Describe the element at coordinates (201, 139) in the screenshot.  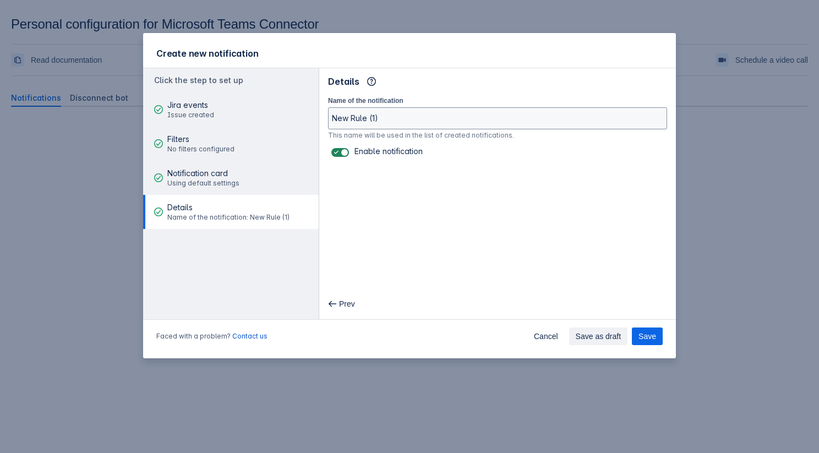
I see `span: Filters` at that location.